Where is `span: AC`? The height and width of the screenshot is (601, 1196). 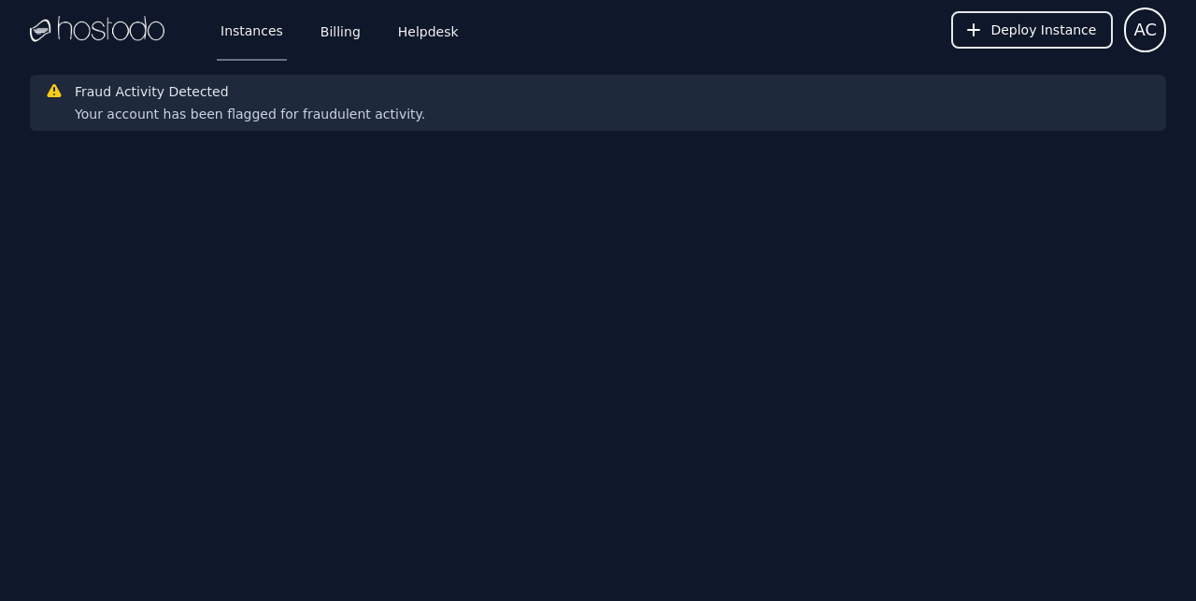
span: AC is located at coordinates (1145, 30).